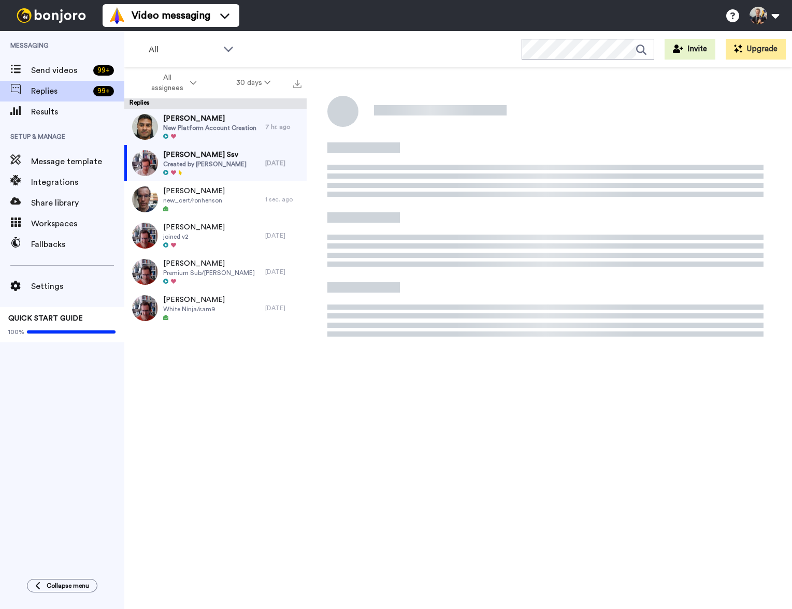 The image size is (792, 609). What do you see at coordinates (78, 224) in the screenshot?
I see `span: Workspaces` at bounding box center [78, 224].